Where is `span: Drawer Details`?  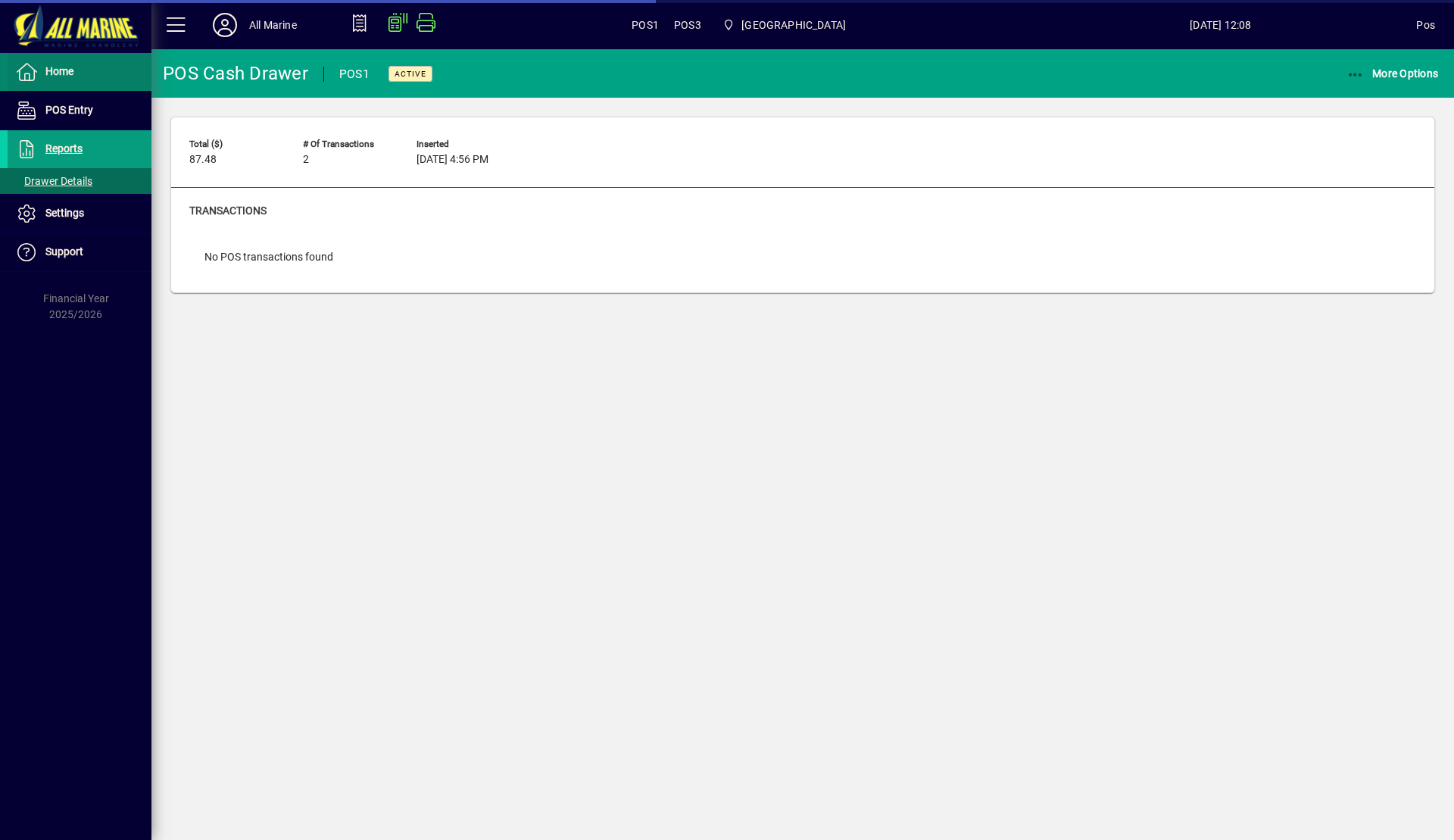
span: Drawer Details is located at coordinates (53, 181).